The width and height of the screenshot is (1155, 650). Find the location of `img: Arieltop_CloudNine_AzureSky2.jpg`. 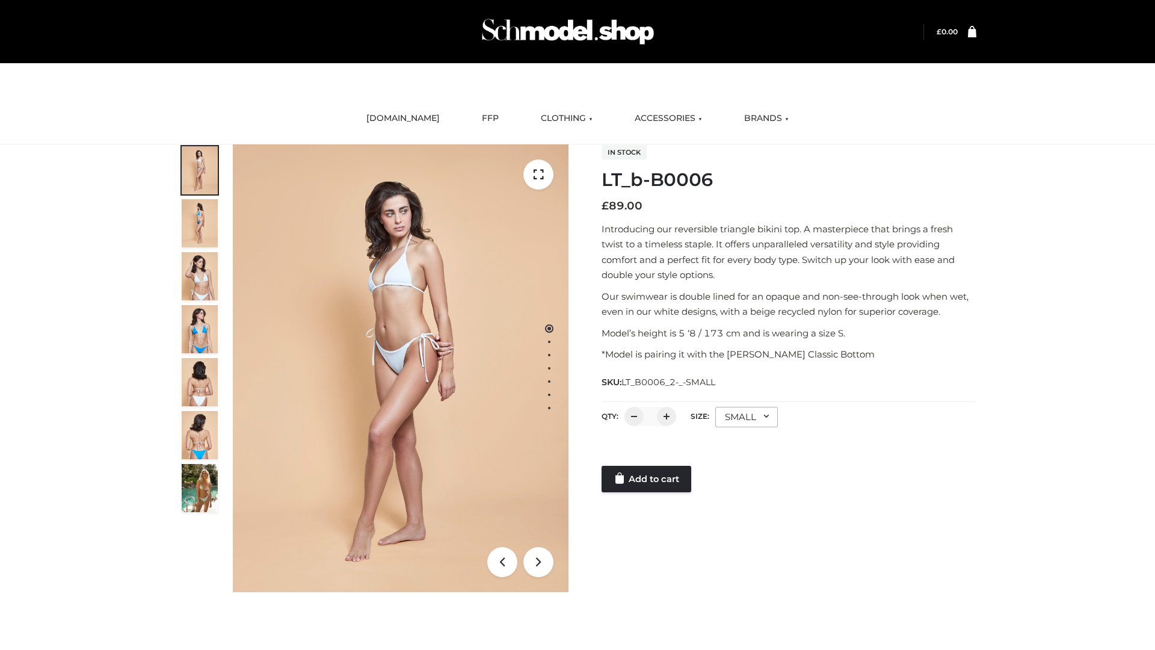

img: Arieltop_CloudNine_AzureSky2.jpg is located at coordinates (200, 488).